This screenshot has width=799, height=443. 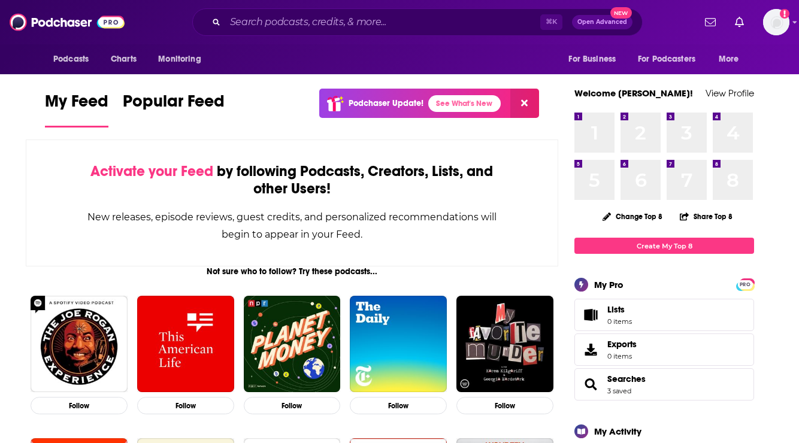 I want to click on a: Planet Money, so click(x=292, y=344).